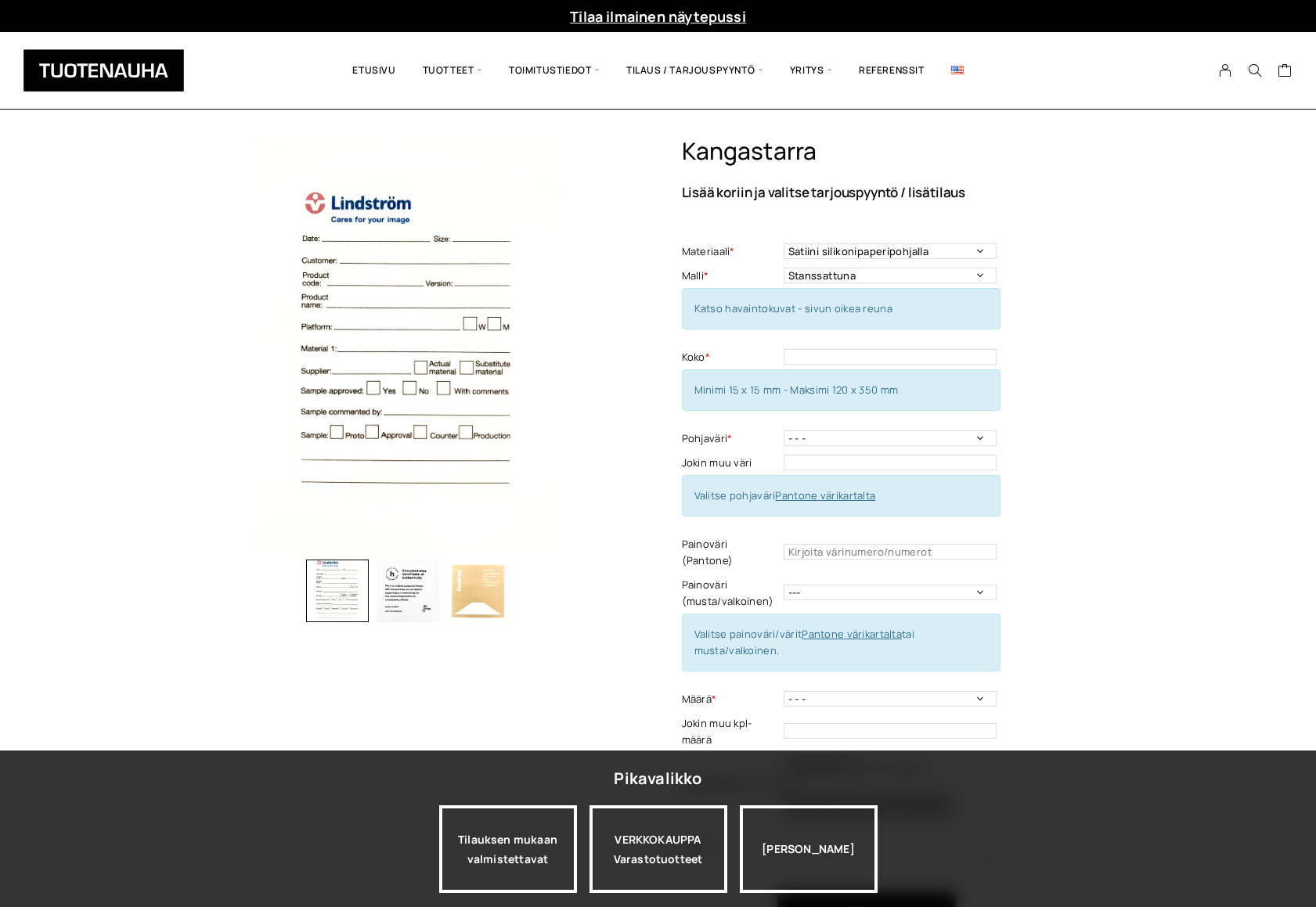 The image size is (1316, 907). Describe the element at coordinates (508, 849) in the screenshot. I see `div: Tilauksen mukaan valmistettavat` at that location.